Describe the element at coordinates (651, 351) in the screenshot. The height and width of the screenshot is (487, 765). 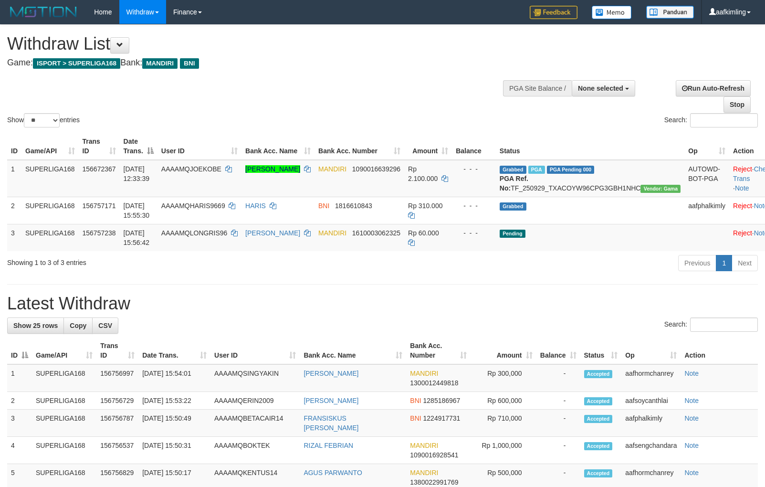
I see `th: Op: activate to sort column ascending` at that location.